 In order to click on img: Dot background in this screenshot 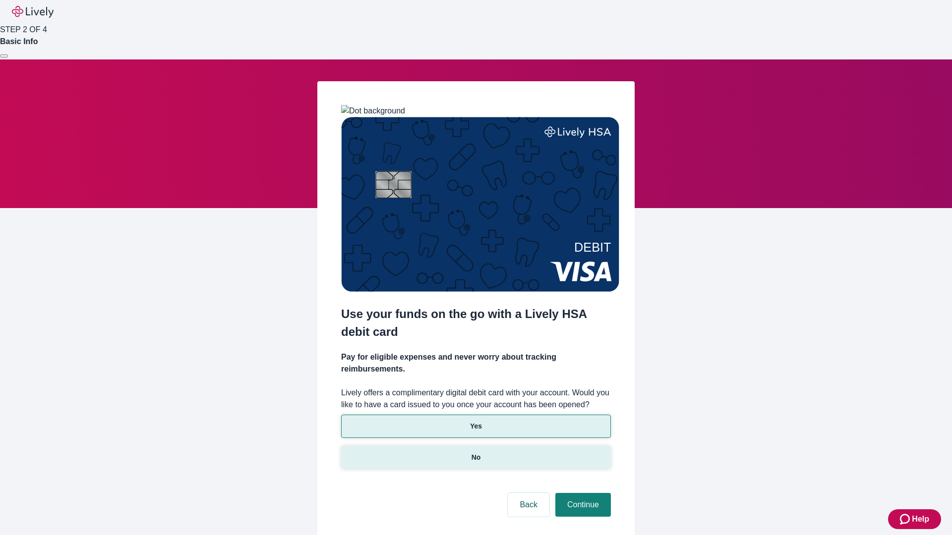, I will do `click(373, 111)`.